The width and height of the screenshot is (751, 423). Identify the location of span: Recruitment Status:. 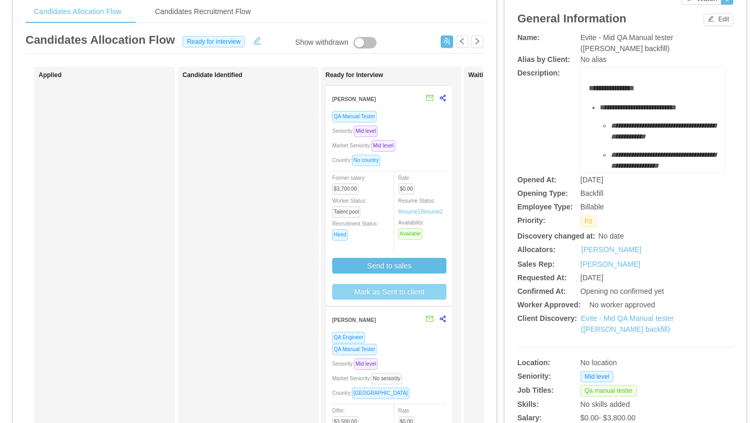
(355, 229).